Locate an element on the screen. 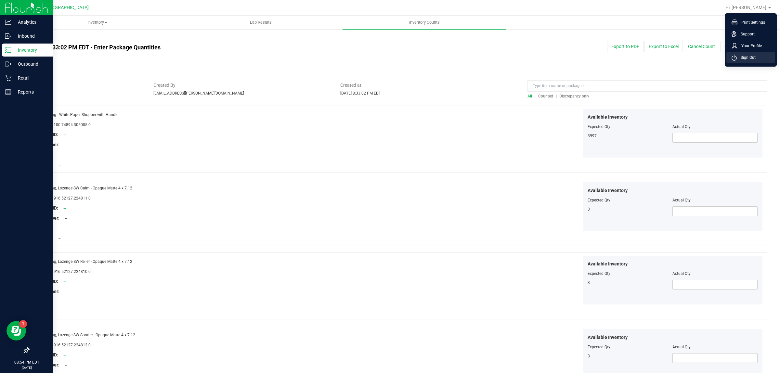 The image size is (780, 373). a: Lab Results is located at coordinates (261, 22).